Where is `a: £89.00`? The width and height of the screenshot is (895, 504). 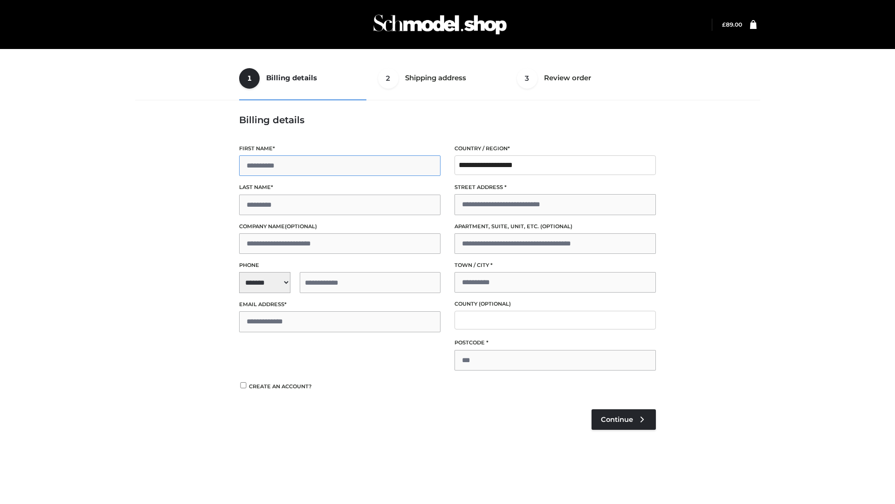
a: £89.00 is located at coordinates (732, 24).